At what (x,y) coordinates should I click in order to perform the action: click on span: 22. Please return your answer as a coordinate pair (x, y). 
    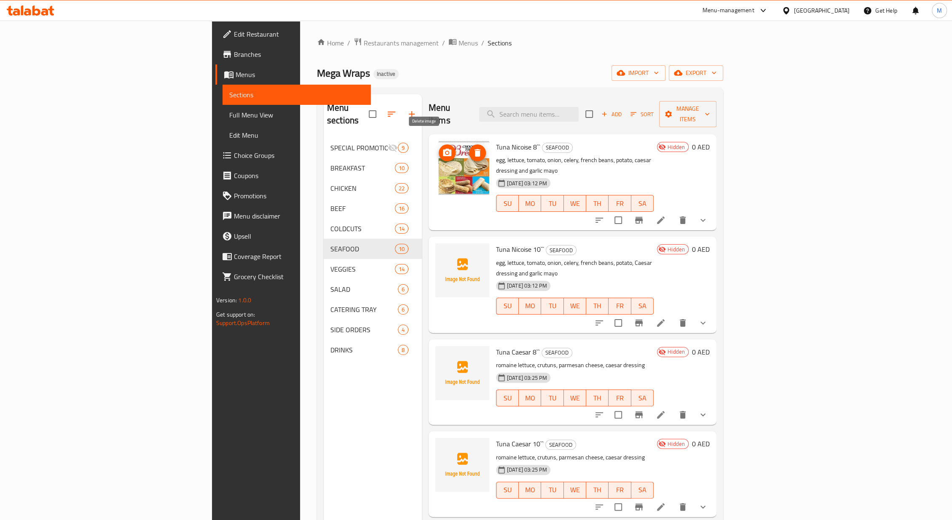
    Looking at the image, I should click on (401, 188).